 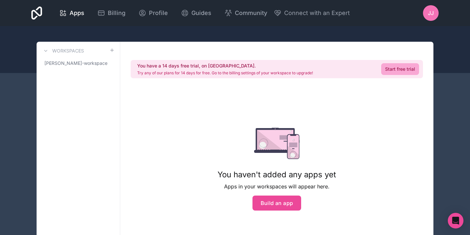 I want to click on a: Start free trial, so click(x=400, y=69).